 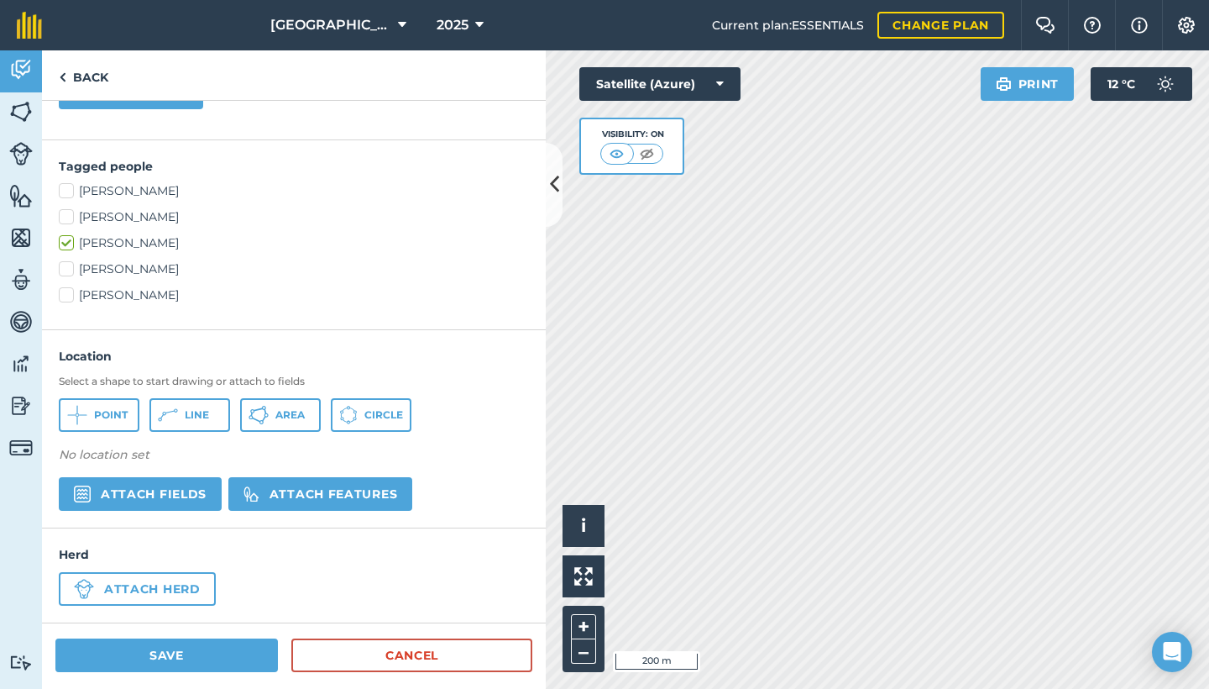 I want to click on span: Line, so click(x=196, y=415).